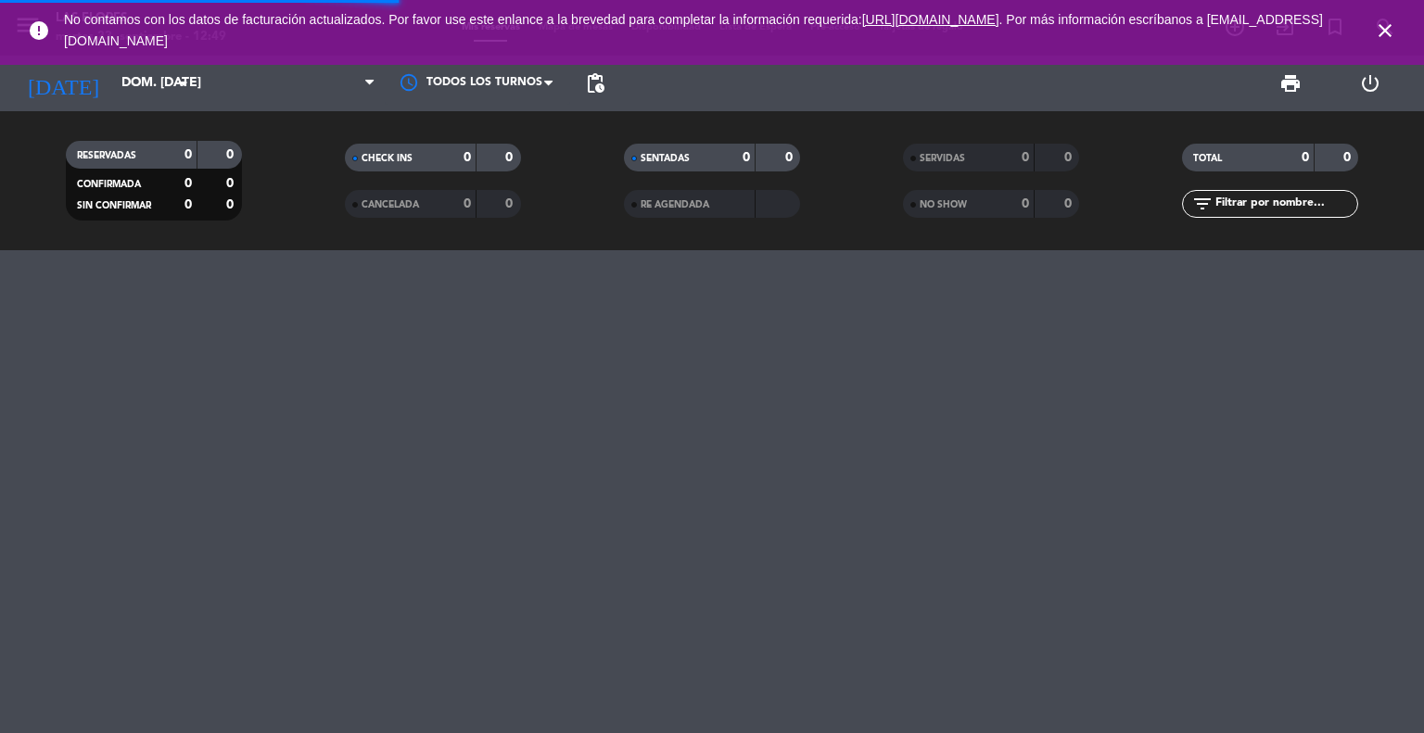  I want to click on i: error, so click(39, 31).